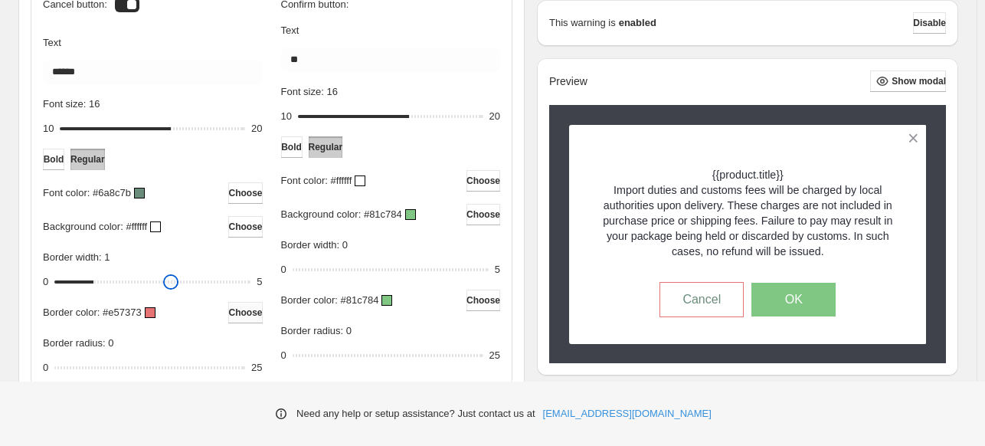 The height and width of the screenshot is (446, 985). Describe the element at coordinates (794, 300) in the screenshot. I see `button: OK` at that location.